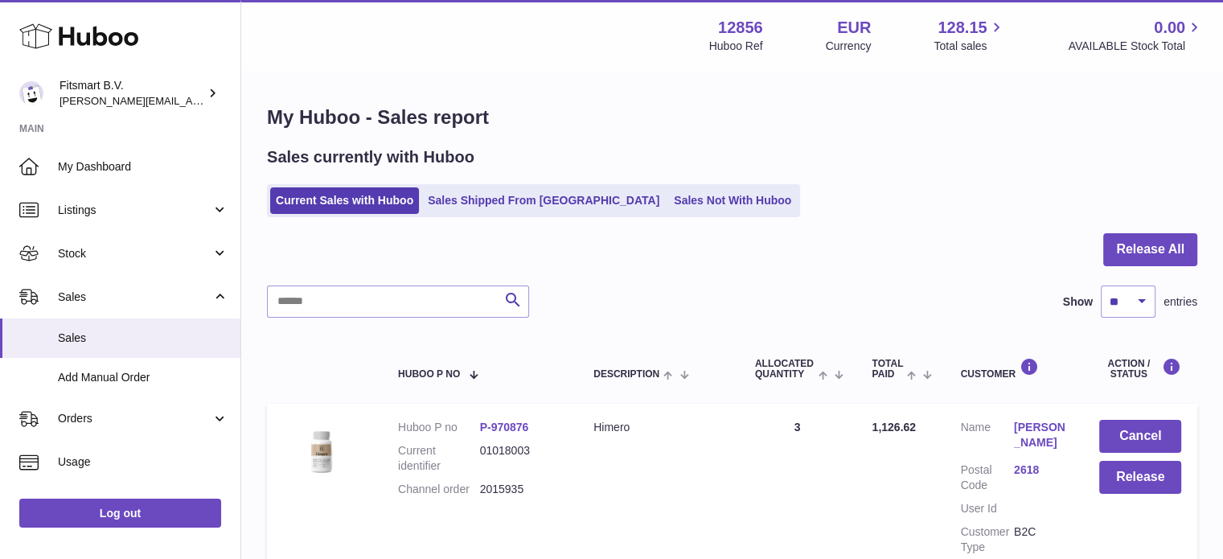 Image resolution: width=1223 pixels, height=559 pixels. What do you see at coordinates (521, 458) in the screenshot?
I see `dd: 01018003` at bounding box center [521, 458].